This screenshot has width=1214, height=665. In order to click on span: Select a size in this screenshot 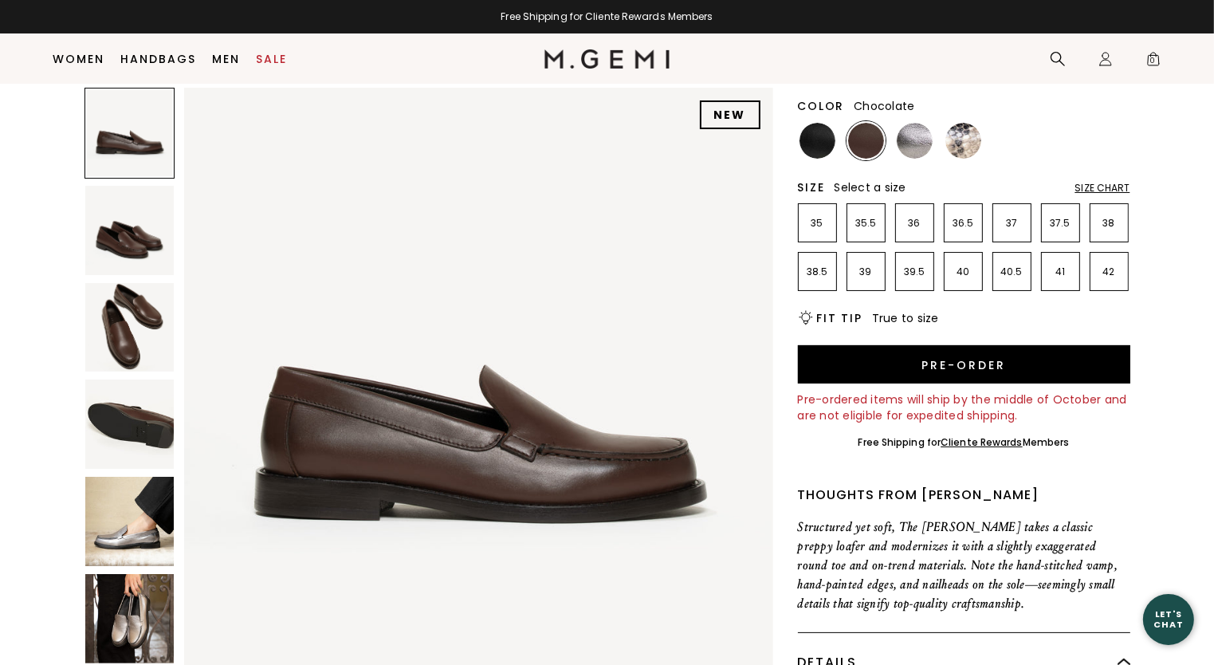, I will do `click(870, 187)`.